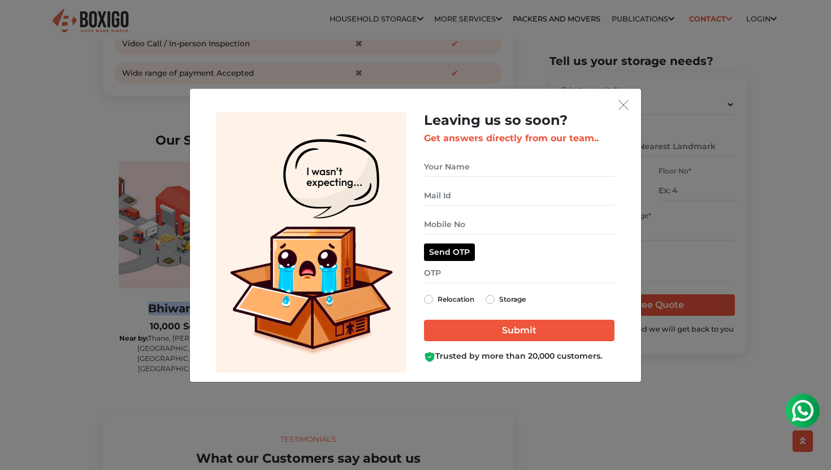  I want to click on h3: Get answers directly from our team.., so click(519, 138).